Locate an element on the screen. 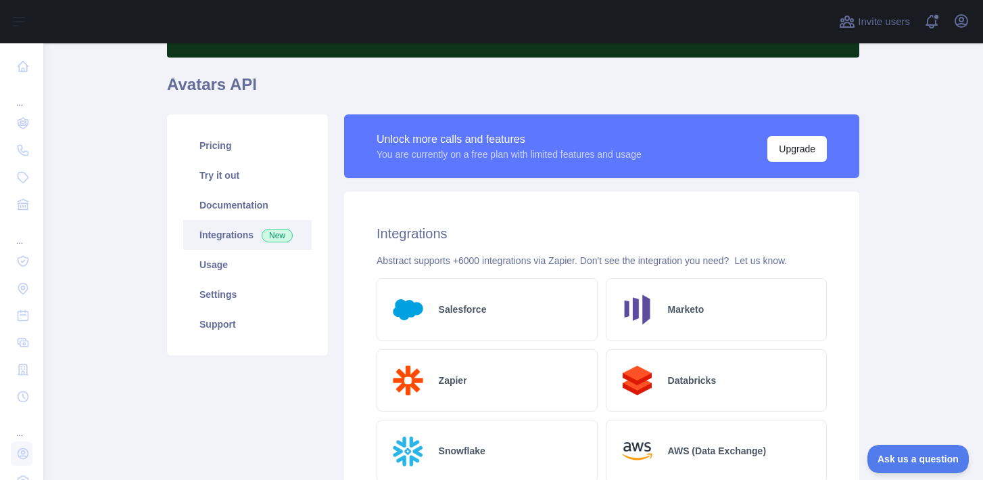 This screenshot has height=480, width=983. h2: AWS (Data Exchange) is located at coordinates (717, 450).